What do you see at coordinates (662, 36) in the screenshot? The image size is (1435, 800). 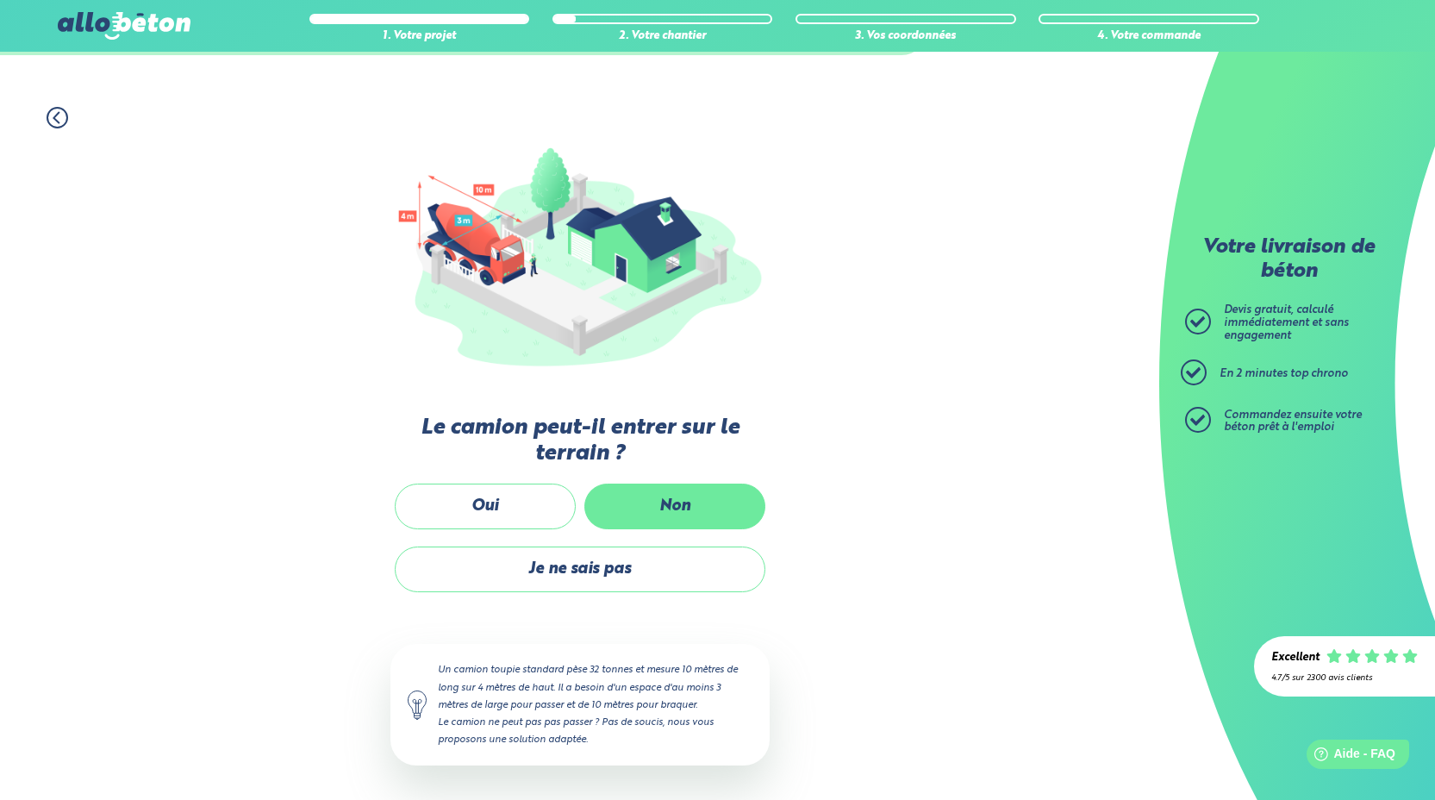 I see `div: 2. Votre chantier` at bounding box center [662, 36].